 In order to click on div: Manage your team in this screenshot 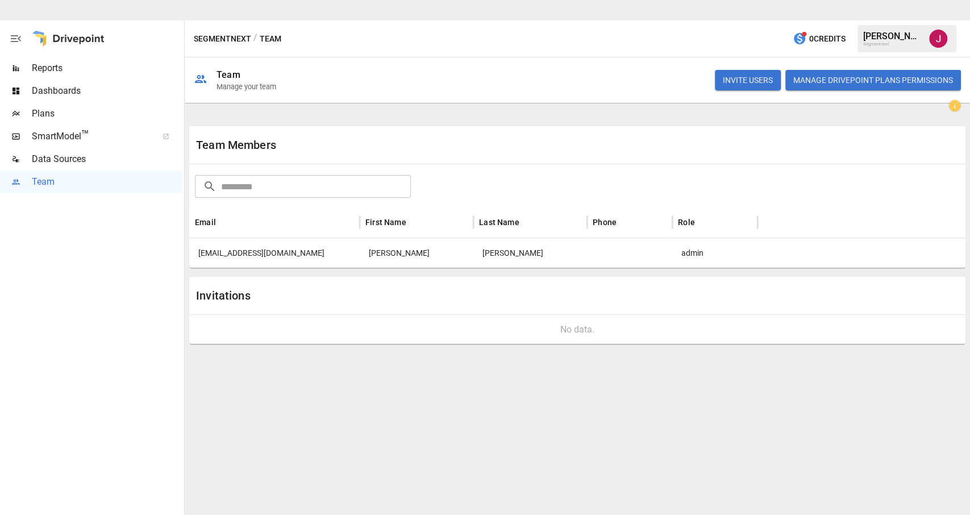, I will do `click(246, 86)`.